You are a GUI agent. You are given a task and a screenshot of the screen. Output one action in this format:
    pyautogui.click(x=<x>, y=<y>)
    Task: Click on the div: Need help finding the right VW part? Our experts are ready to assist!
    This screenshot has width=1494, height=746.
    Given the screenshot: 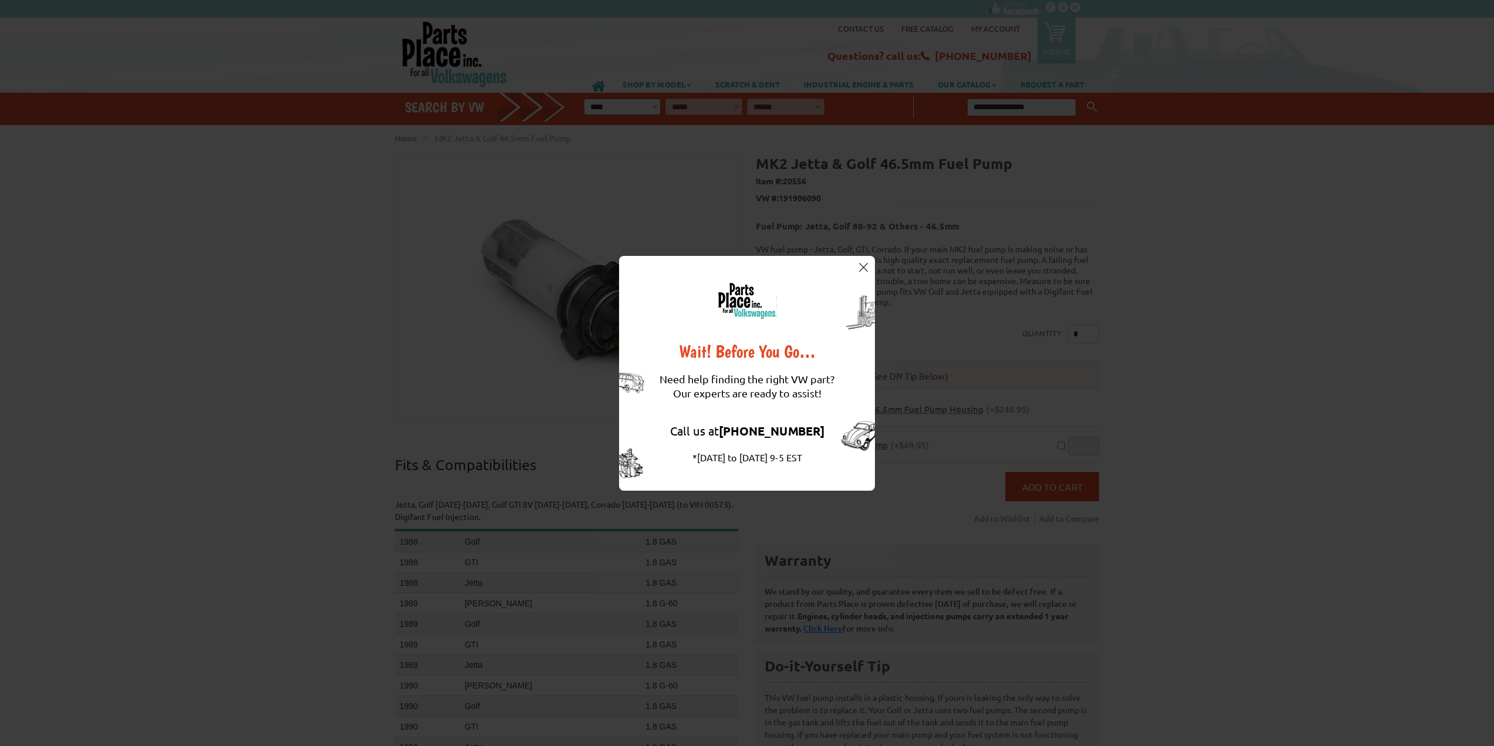 What is the action you would take?
    pyautogui.click(x=747, y=386)
    